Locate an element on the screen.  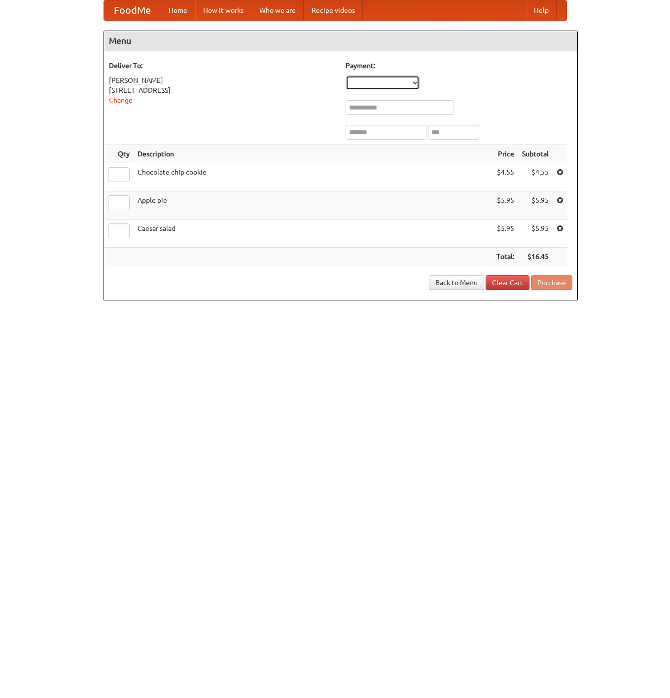
td: Chocolate chip cookie is located at coordinates (313, 177).